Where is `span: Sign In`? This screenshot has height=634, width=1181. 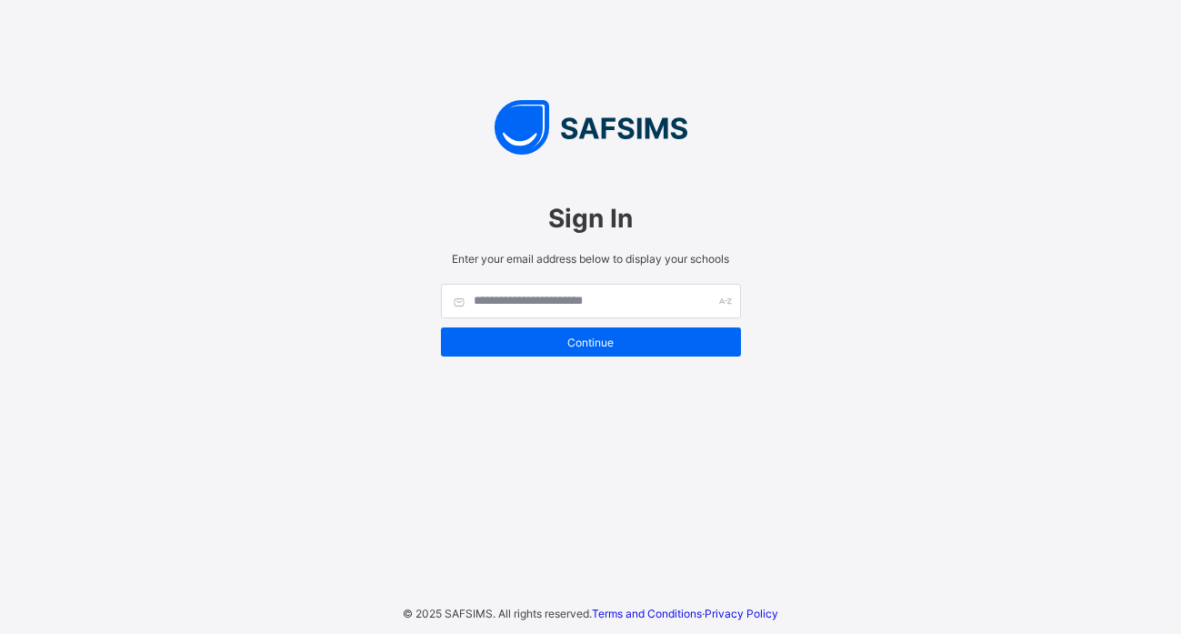
span: Sign In is located at coordinates (591, 218).